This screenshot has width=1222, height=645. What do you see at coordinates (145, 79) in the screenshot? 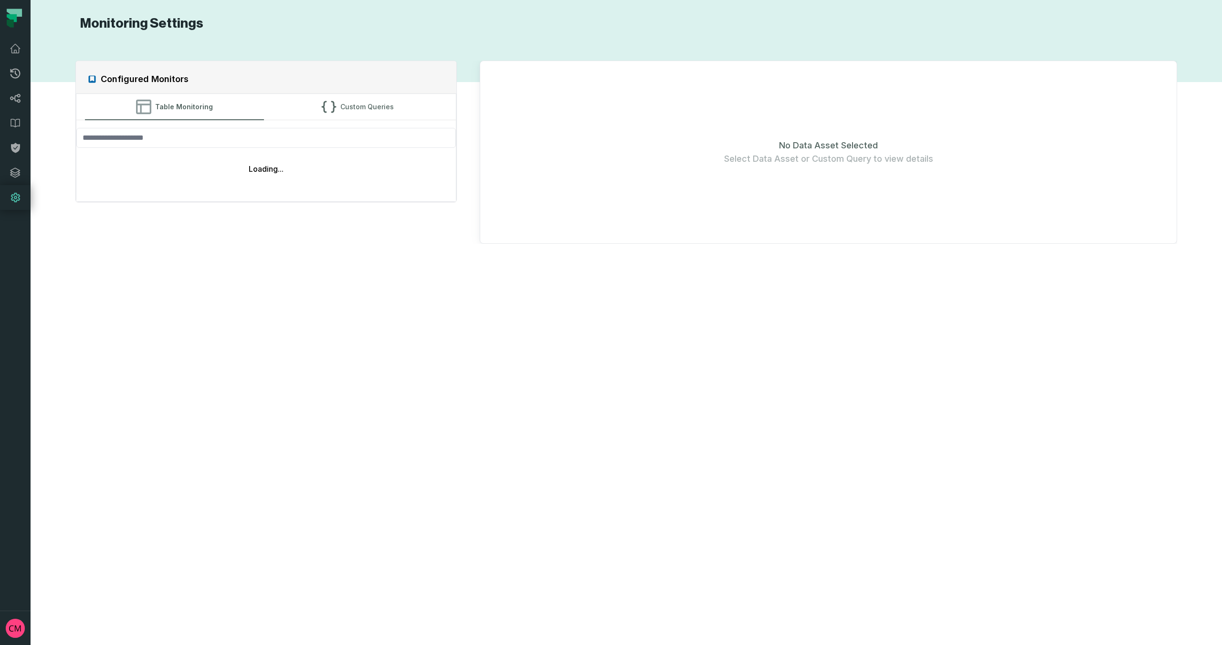
I see `h2: Configured Monitors` at bounding box center [145, 79].